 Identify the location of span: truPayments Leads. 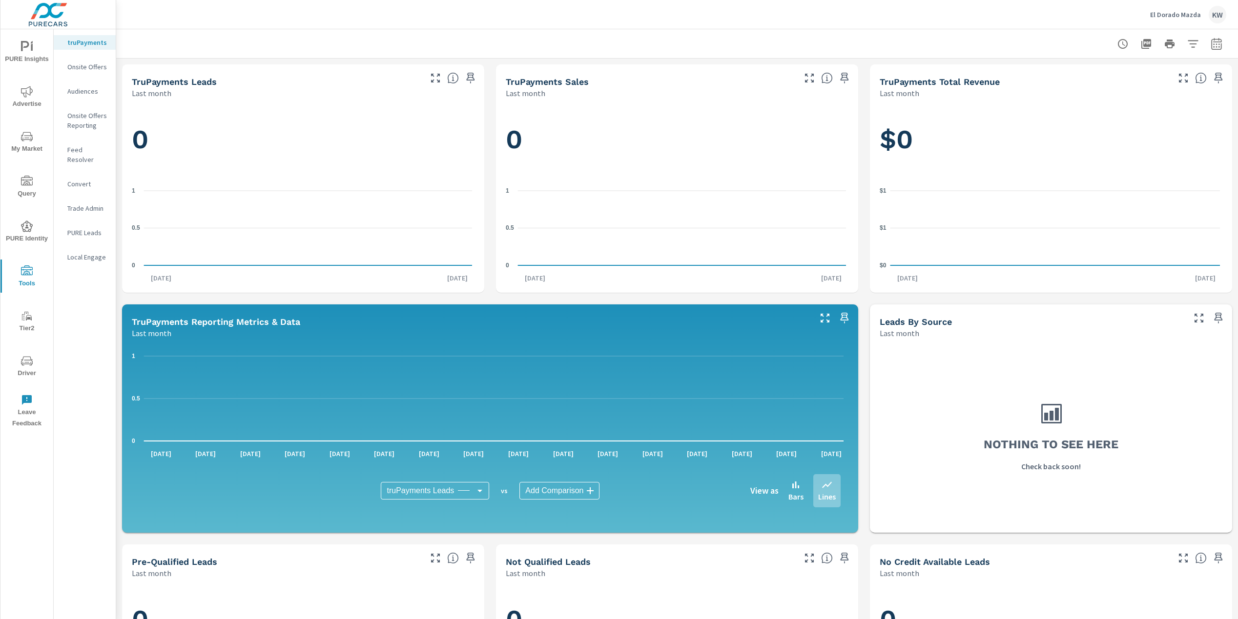
(420, 491).